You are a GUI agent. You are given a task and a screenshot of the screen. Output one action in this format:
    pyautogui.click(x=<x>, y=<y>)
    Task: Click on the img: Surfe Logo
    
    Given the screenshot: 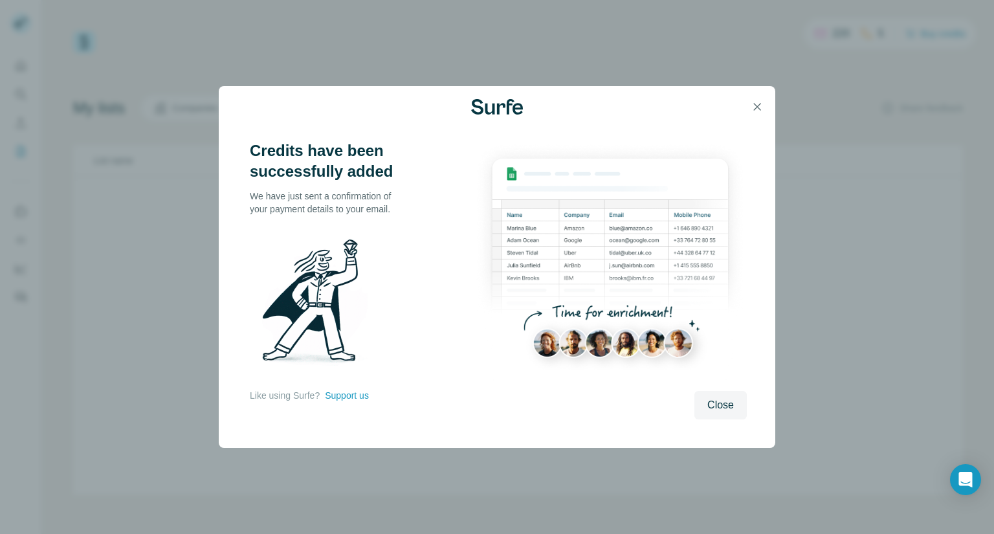 What is the action you would take?
    pyautogui.click(x=497, y=107)
    